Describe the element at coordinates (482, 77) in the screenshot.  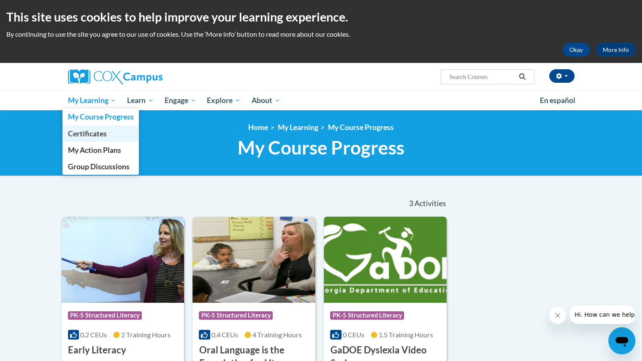
I see `input: Search Courses` at that location.